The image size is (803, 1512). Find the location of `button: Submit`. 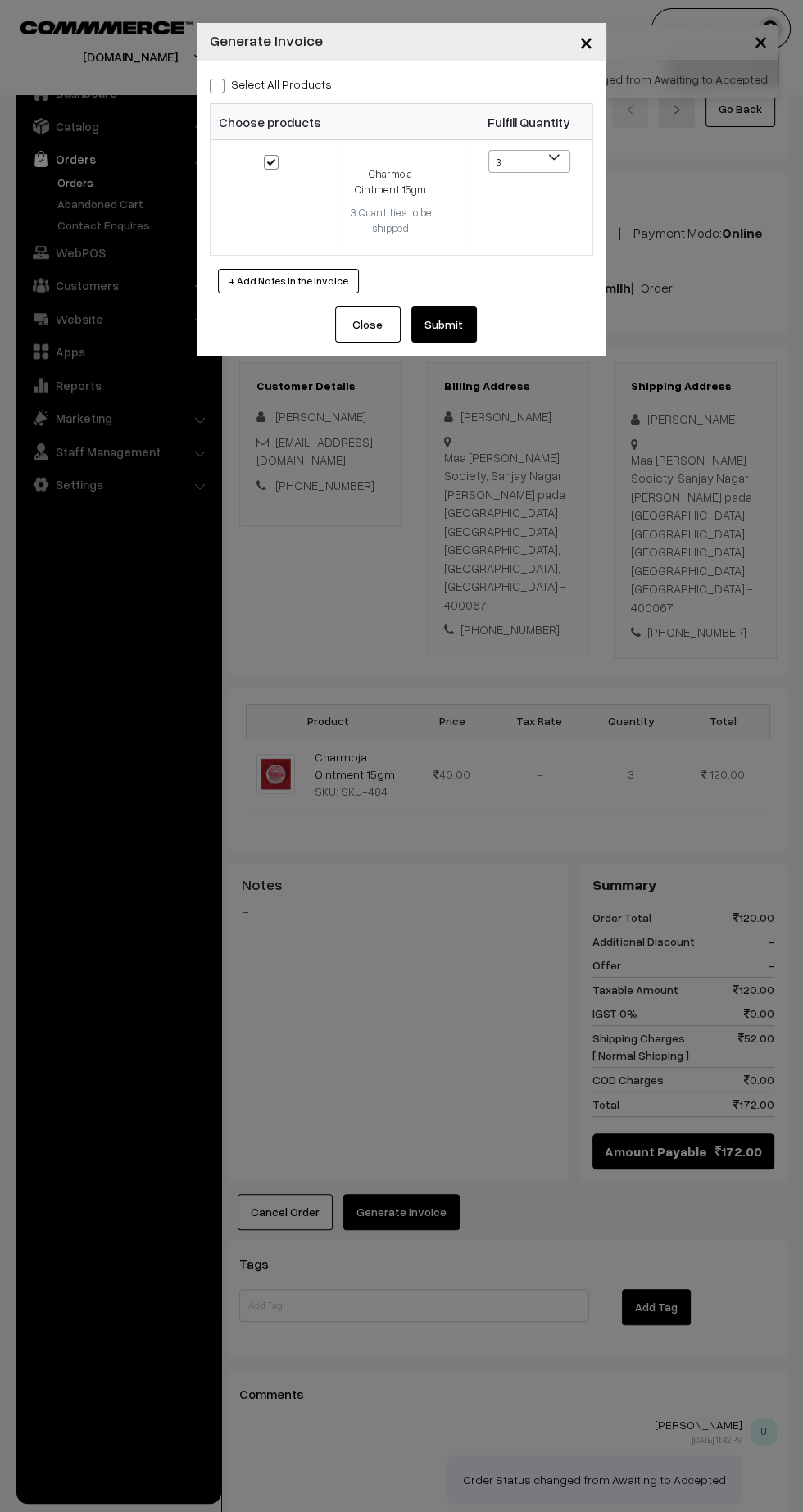

button: Submit is located at coordinates (444, 324).